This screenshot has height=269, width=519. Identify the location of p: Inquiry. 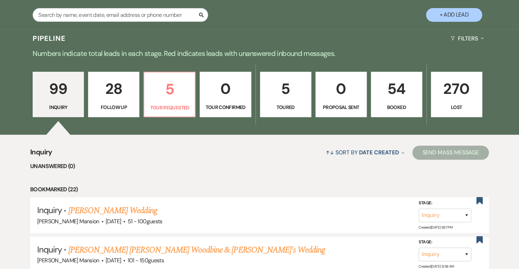
(58, 107).